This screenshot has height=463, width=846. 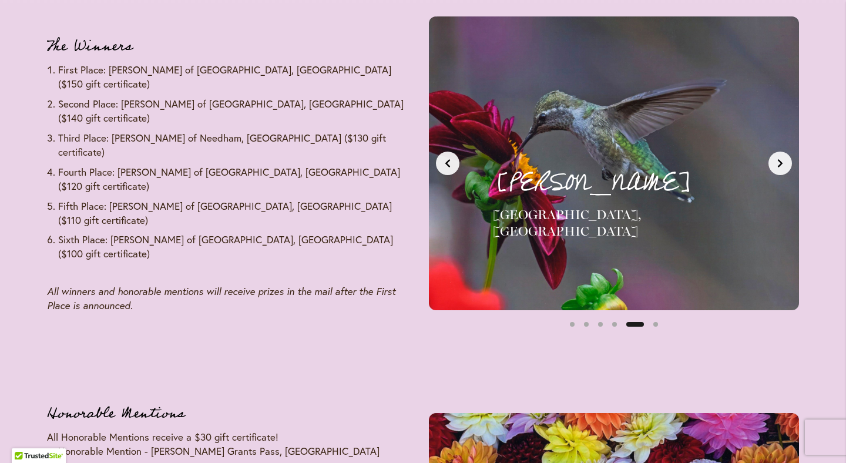 I want to click on h3: Honorable Mentions, so click(x=232, y=413).